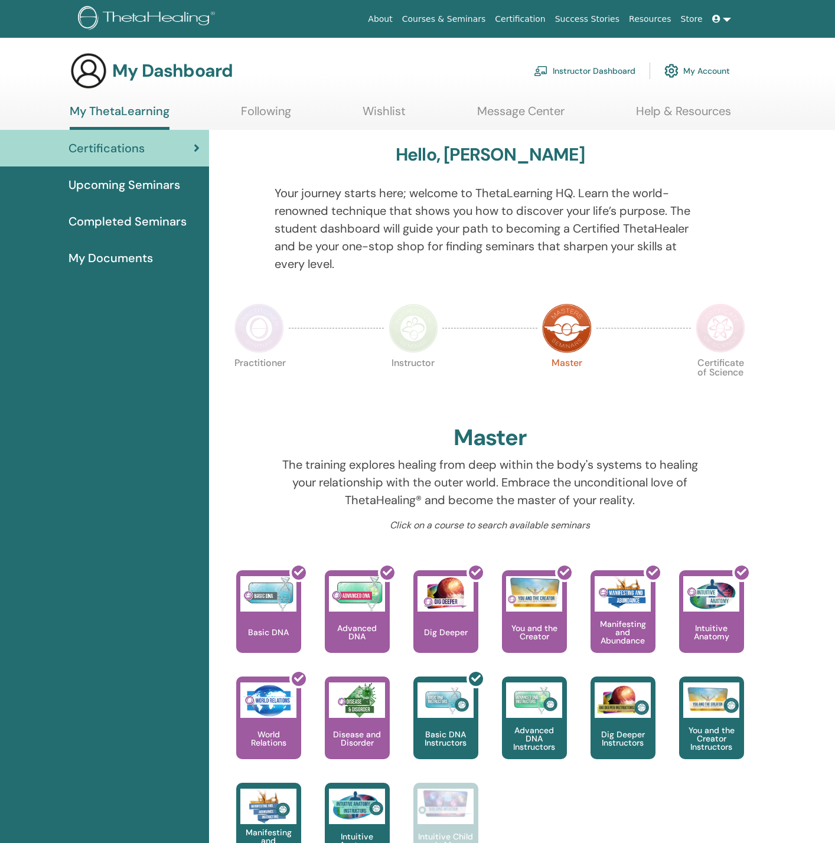 Image resolution: width=835 pixels, height=843 pixels. I want to click on p: Certificate of Science, so click(720, 383).